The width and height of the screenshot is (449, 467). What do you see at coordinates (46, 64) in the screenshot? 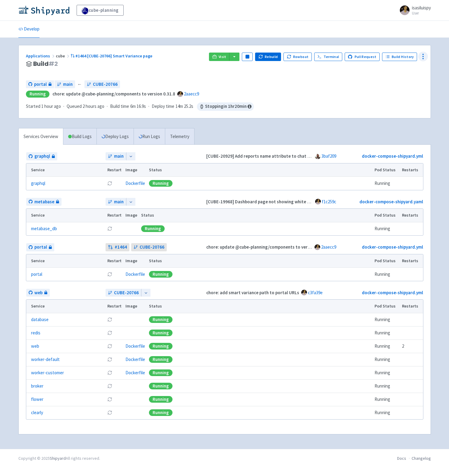
I see `span: Build` at bounding box center [46, 64].